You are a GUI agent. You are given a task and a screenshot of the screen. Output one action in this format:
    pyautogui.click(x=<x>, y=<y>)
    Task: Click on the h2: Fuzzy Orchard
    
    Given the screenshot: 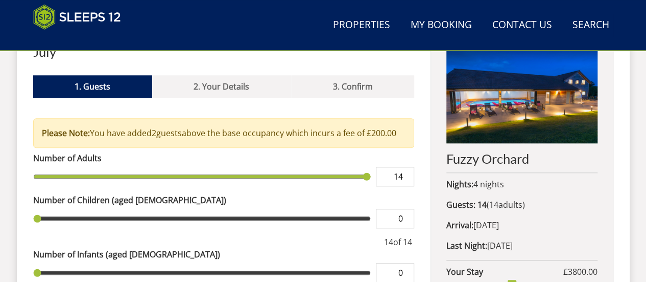 What is the action you would take?
    pyautogui.click(x=522, y=158)
    